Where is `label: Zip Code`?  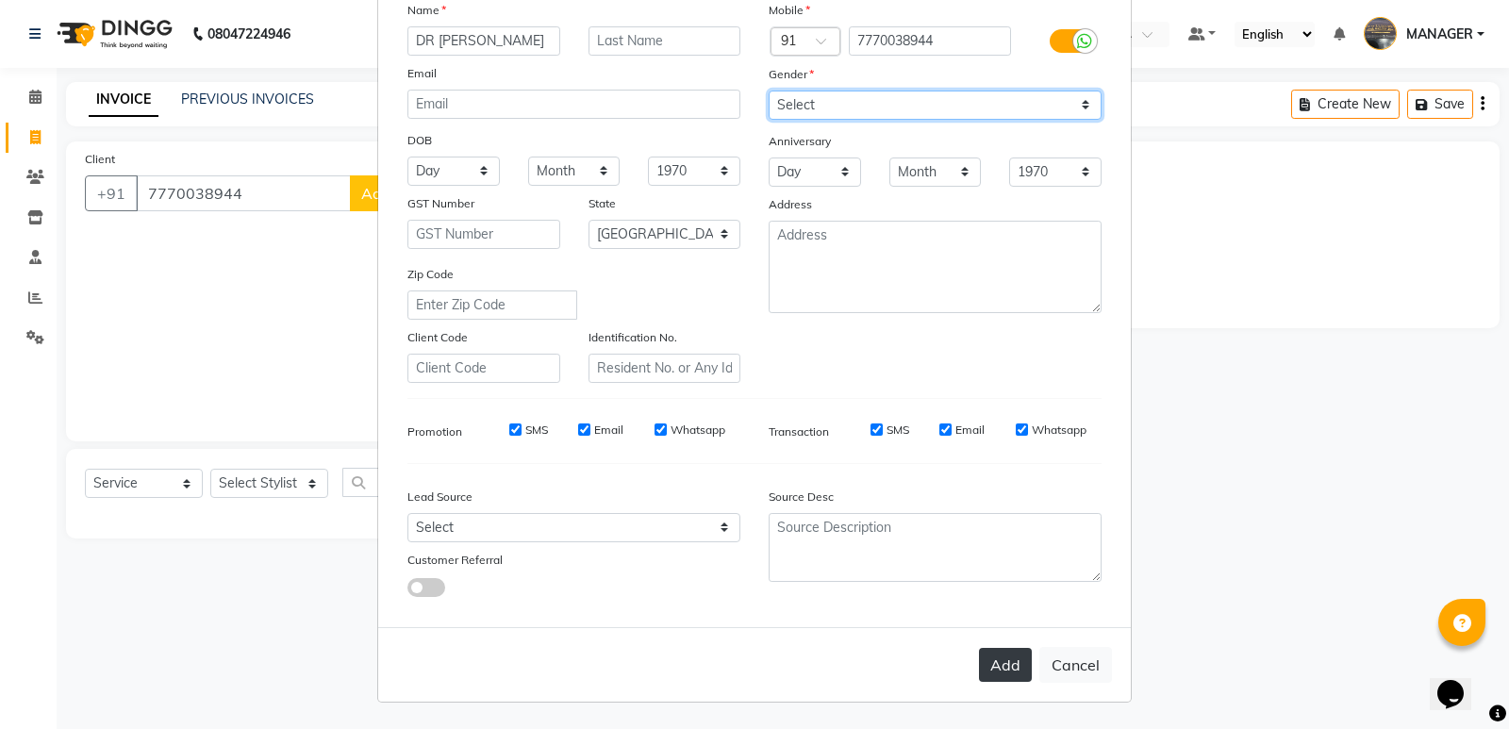 label: Zip Code is located at coordinates (430, 275).